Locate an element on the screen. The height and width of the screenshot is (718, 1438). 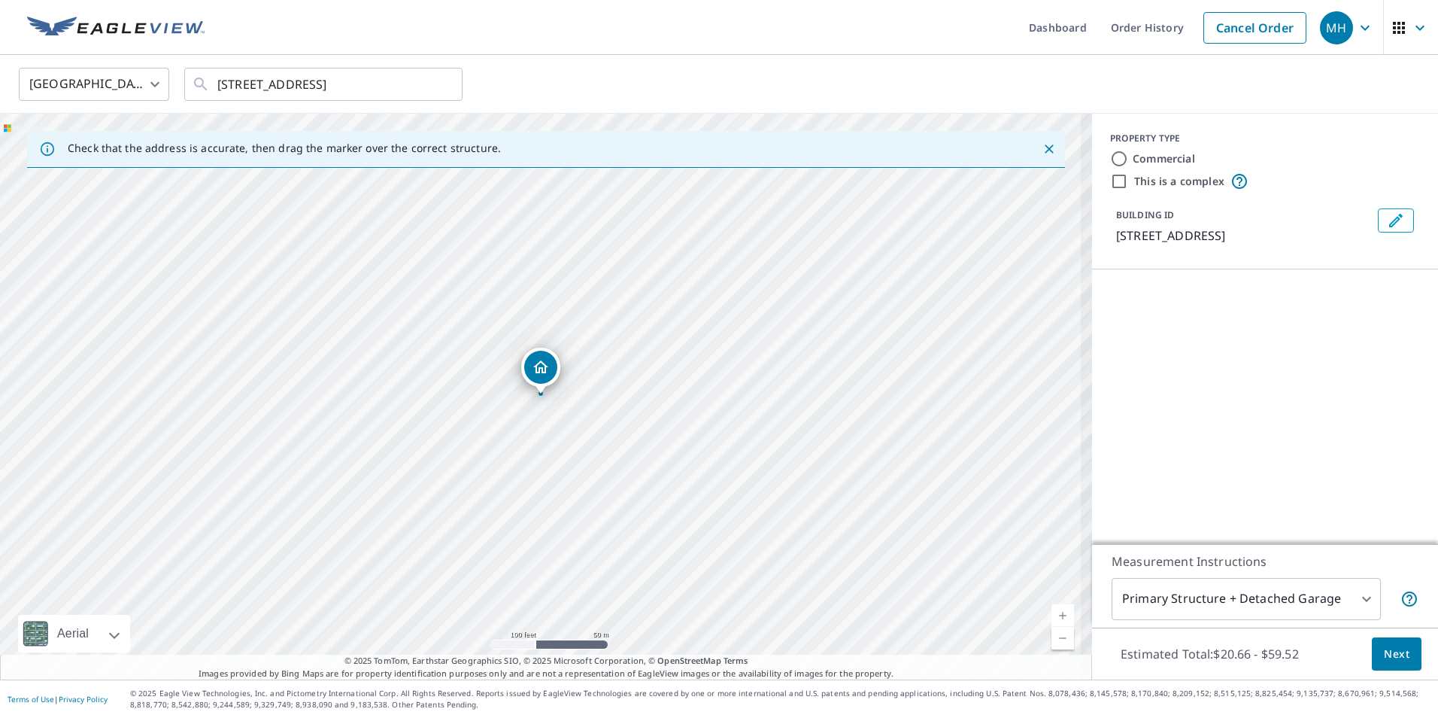
a: Terms of Use is located at coordinates (31, 699).